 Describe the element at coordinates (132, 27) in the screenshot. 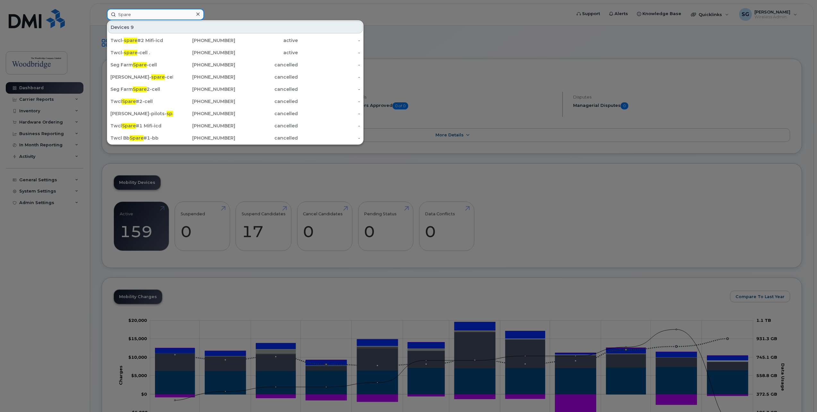

I see `span: 9` at that location.